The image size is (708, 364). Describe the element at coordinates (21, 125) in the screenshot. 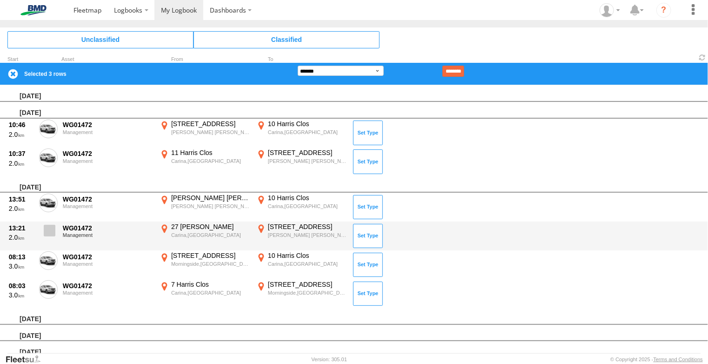

I see `div: 10:46` at that location.